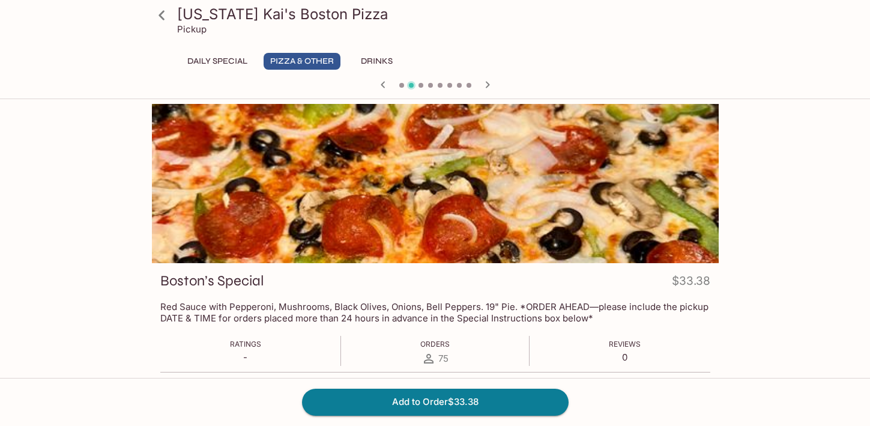 Image resolution: width=870 pixels, height=426 pixels. Describe the element at coordinates (302, 61) in the screenshot. I see `button: Pizza & Other` at that location.